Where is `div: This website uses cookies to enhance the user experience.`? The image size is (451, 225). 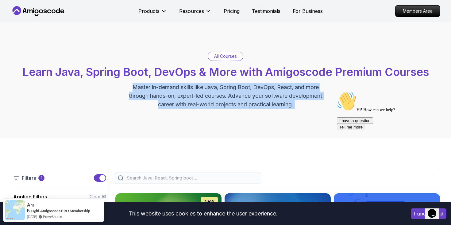 div: This website uses cookies to enhance the user experience. is located at coordinates (203, 213).